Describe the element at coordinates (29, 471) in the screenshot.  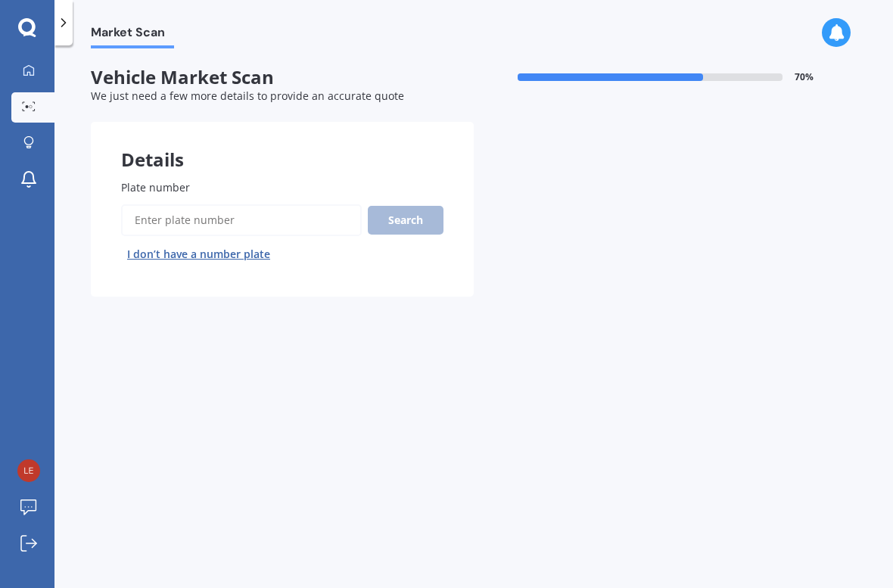
I see `img: 5d7987cbe0ef9abb536daf034f8f25b1` at that location.